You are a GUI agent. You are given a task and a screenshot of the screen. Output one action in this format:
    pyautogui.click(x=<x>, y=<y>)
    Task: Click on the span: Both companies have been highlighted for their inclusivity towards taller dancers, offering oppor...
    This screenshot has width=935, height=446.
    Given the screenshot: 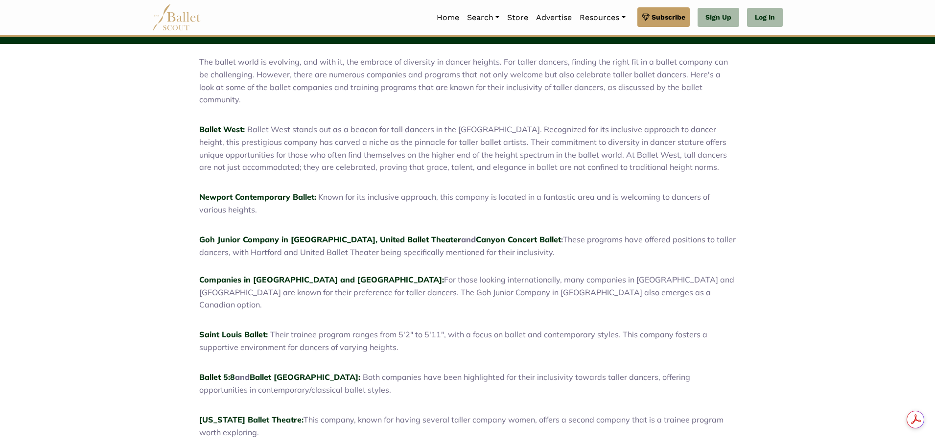 What is the action you would take?
    pyautogui.click(x=445, y=383)
    